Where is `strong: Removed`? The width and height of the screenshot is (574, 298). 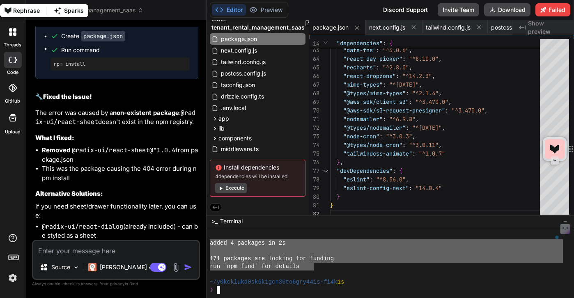 strong: Removed is located at coordinates (56, 150).